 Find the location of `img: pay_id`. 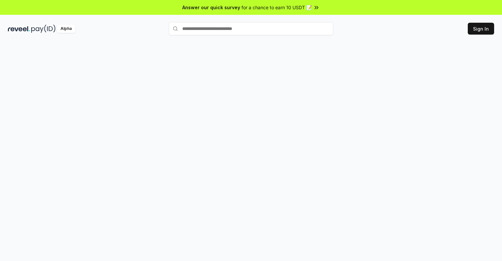

img: pay_id is located at coordinates (43, 29).